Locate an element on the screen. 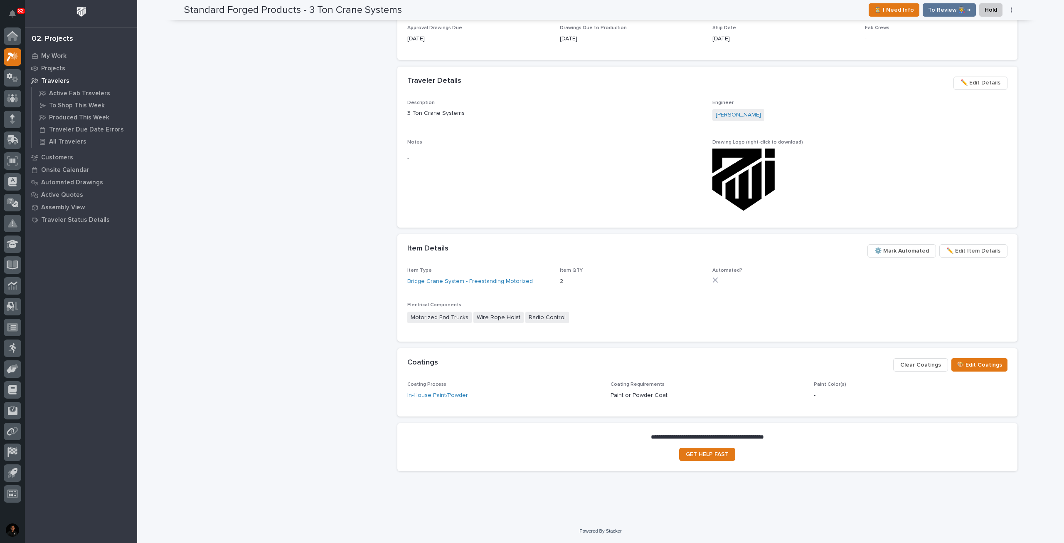  p: Traveler Due Date Errors is located at coordinates (86, 130).